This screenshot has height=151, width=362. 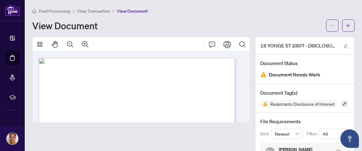 I want to click on img: logo, so click(x=12, y=10).